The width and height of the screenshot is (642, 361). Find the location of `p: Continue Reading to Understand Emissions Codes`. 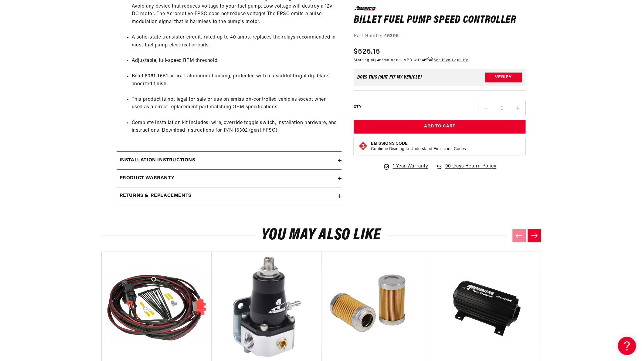

p: Continue Reading to Understand Emissions Codes is located at coordinates (418, 149).